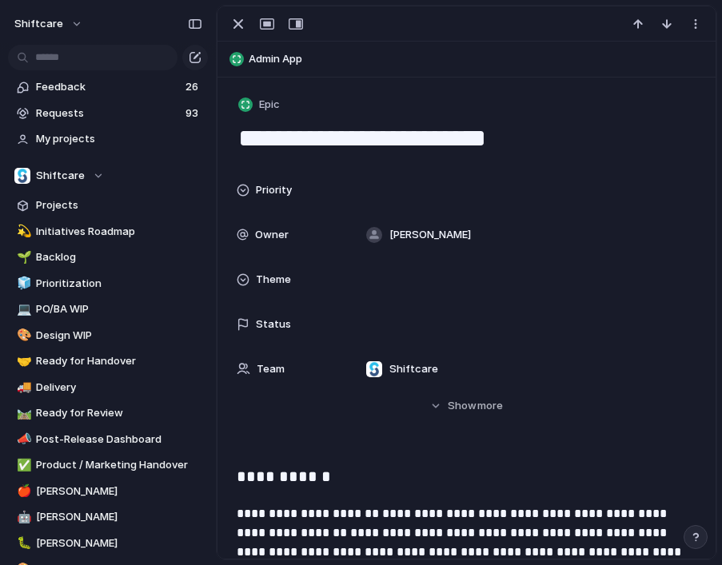  What do you see at coordinates (108, 232) in the screenshot?
I see `div: 💫Initiatives Roadmap` at bounding box center [108, 232].